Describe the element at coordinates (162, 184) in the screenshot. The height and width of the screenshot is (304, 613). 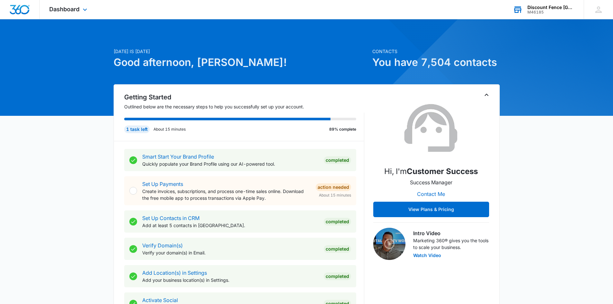
I see `a: Set Up Payments` at that location.